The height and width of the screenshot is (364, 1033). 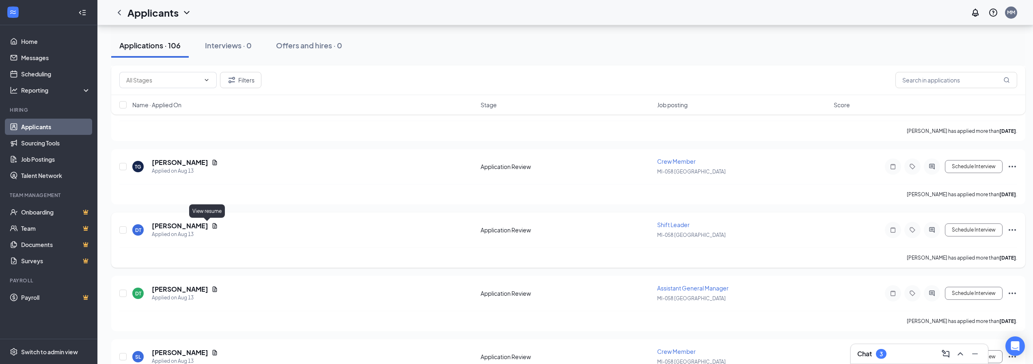 What do you see at coordinates (672, 105) in the screenshot?
I see `span: Job posting` at bounding box center [672, 105].